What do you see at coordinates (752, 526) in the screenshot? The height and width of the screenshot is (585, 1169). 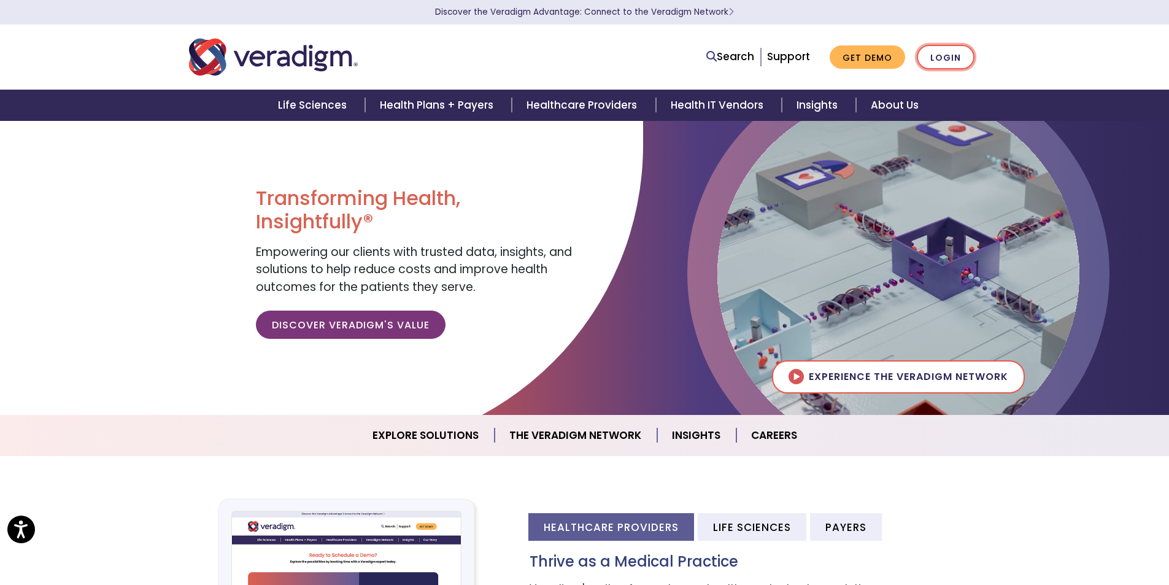 I see `li: Life Sciences` at bounding box center [752, 526].